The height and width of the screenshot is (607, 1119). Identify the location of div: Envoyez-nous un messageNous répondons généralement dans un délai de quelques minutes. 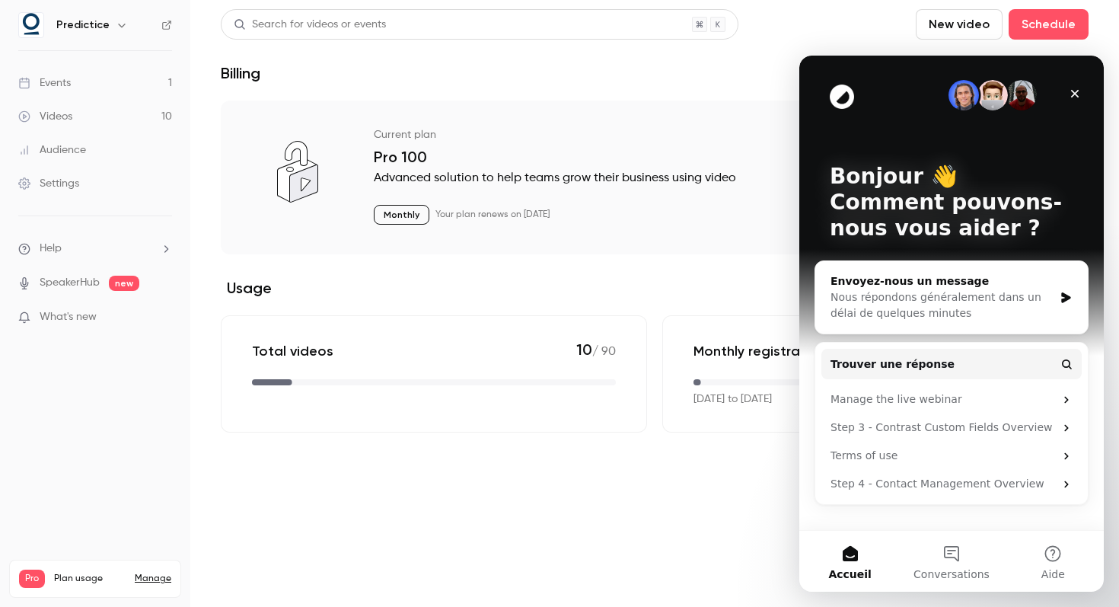
(152, 241).